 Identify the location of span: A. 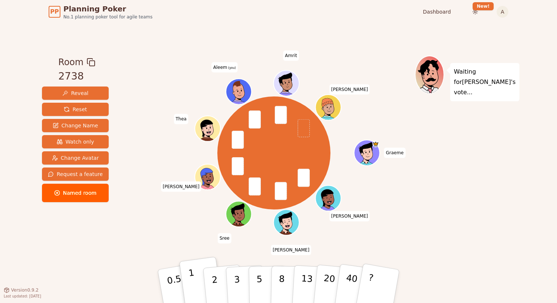
(502, 12).